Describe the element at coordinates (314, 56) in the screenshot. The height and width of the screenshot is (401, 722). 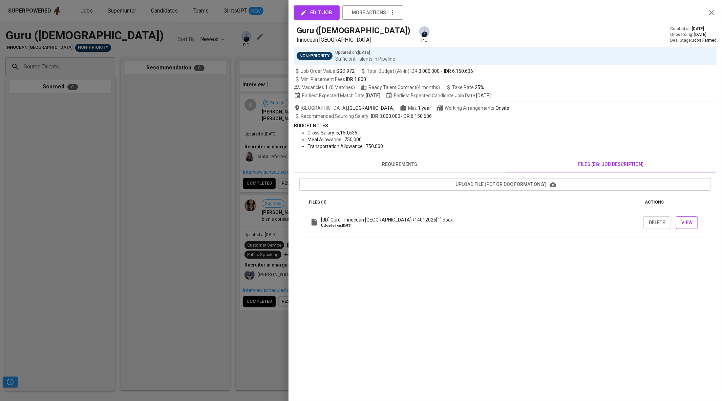
I see `span: Non-Priority` at that location.